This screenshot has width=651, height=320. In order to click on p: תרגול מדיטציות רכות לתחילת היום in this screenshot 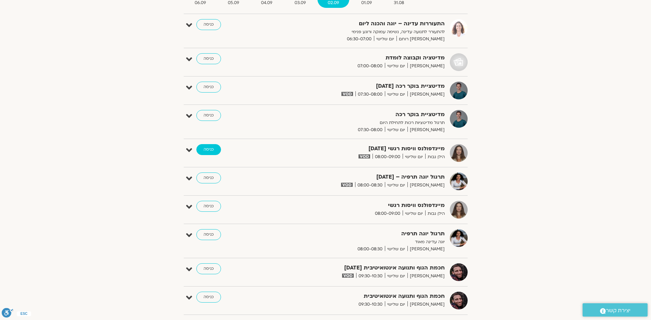, I will do `click(361, 123)`.